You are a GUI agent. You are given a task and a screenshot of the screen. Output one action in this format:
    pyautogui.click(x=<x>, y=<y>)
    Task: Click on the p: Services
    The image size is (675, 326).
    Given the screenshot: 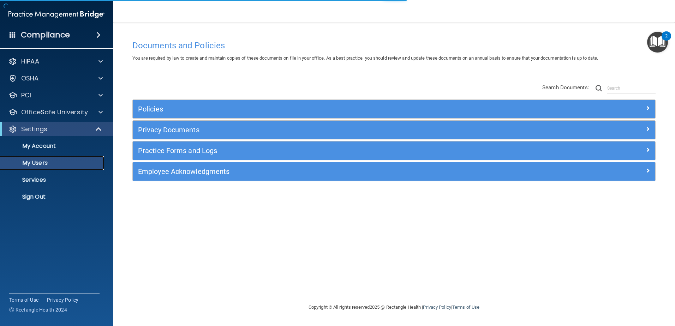 What is the action you would take?
    pyautogui.click(x=53, y=180)
    